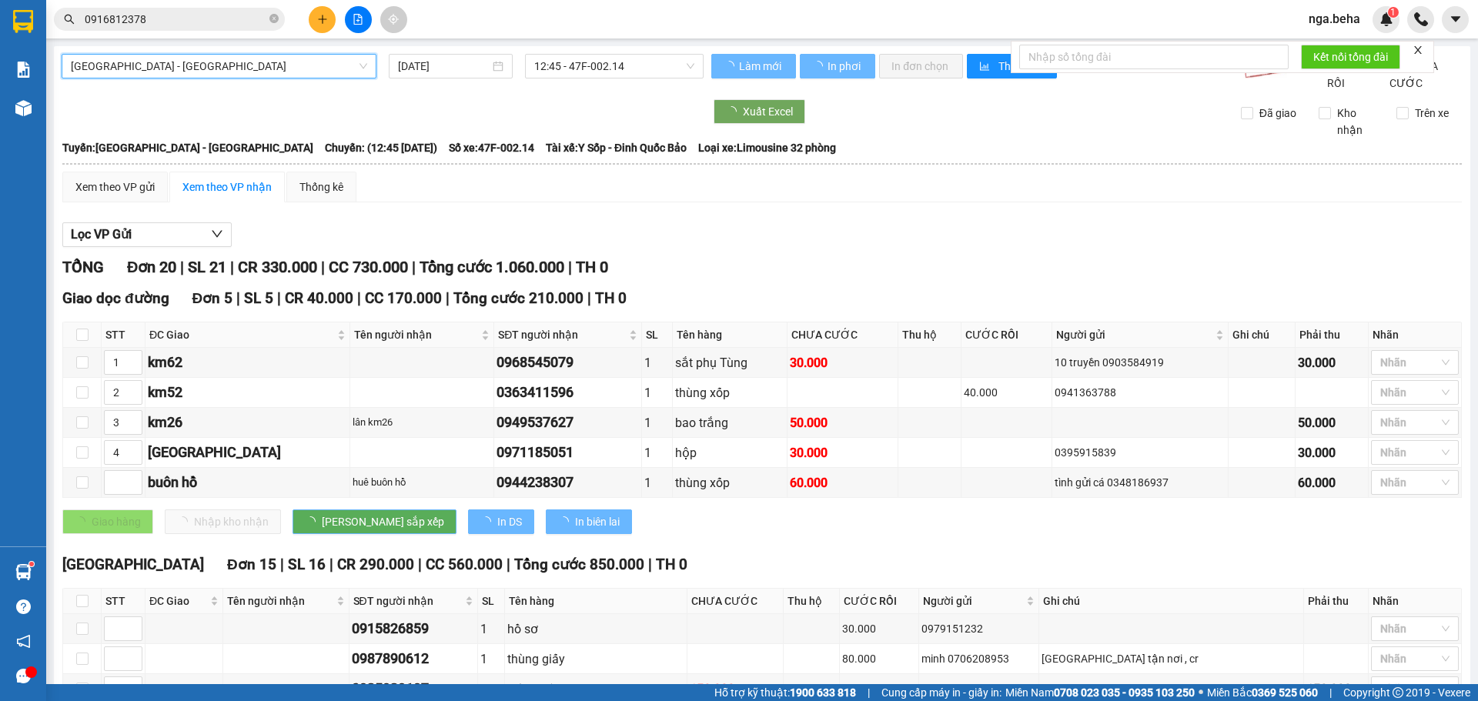 The width and height of the screenshot is (1478, 701). I want to click on span: nga.beha, so click(1334, 18).